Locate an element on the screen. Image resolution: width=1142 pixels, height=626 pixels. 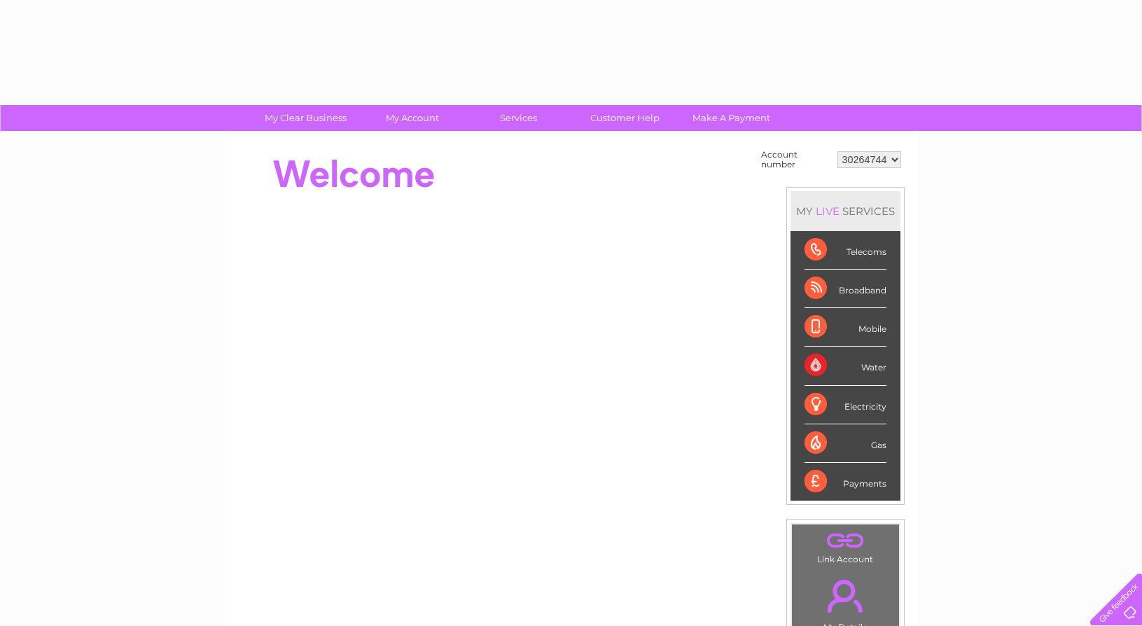
div: Electricity is located at coordinates (845, 405).